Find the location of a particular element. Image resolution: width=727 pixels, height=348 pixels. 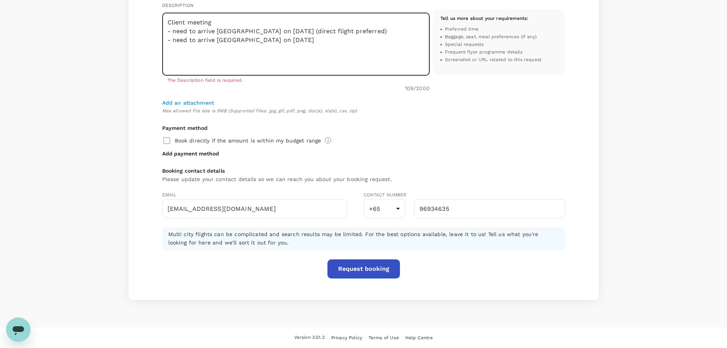

h6: Multi city flights can be complicated and search results may be limited. For the best options ava... is located at coordinates (364, 239).